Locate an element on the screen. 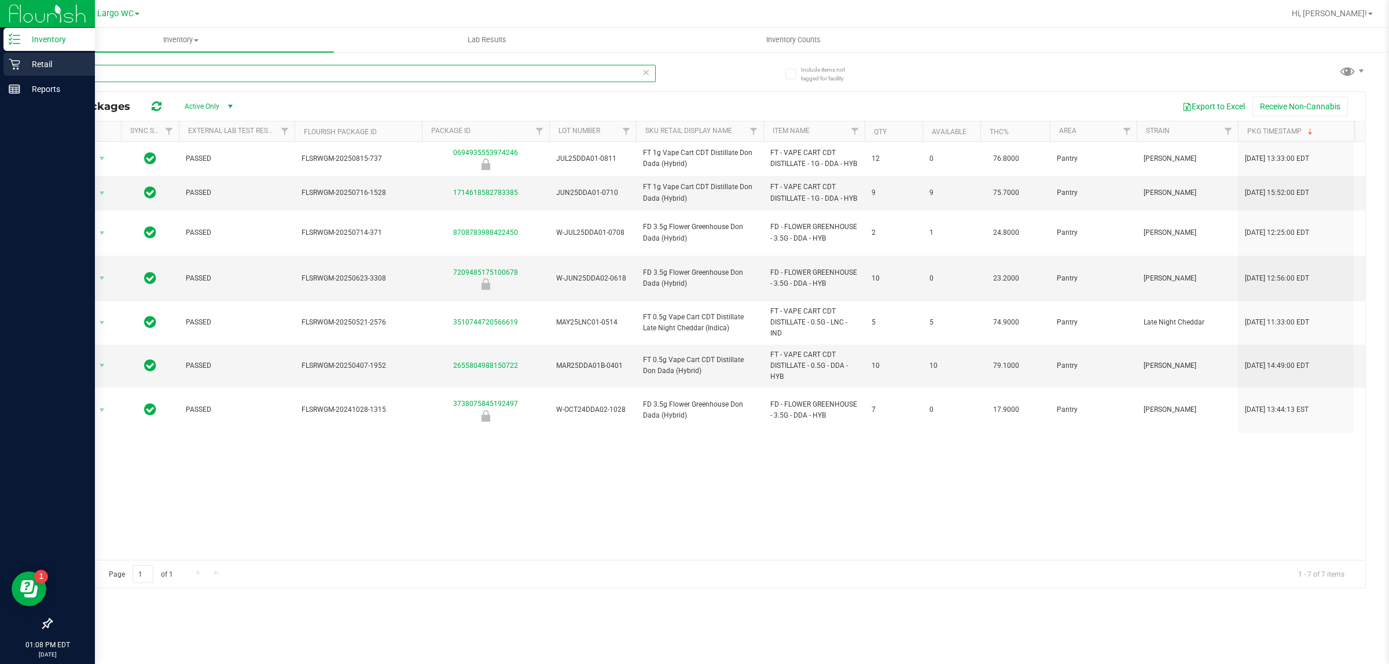 The width and height of the screenshot is (1389, 664). span: FLSRWGM-20250407-1952 is located at coordinates (358, 366).